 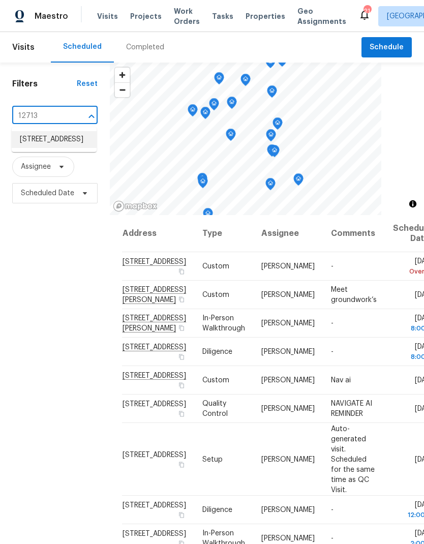 I want to click on th: Address, so click(x=158, y=233).